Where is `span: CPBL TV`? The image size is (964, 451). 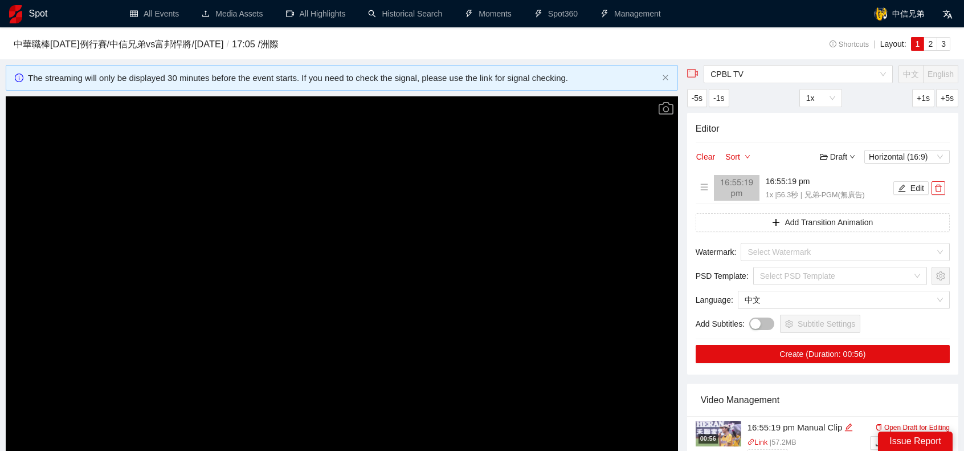
span: CPBL TV is located at coordinates (798, 74).